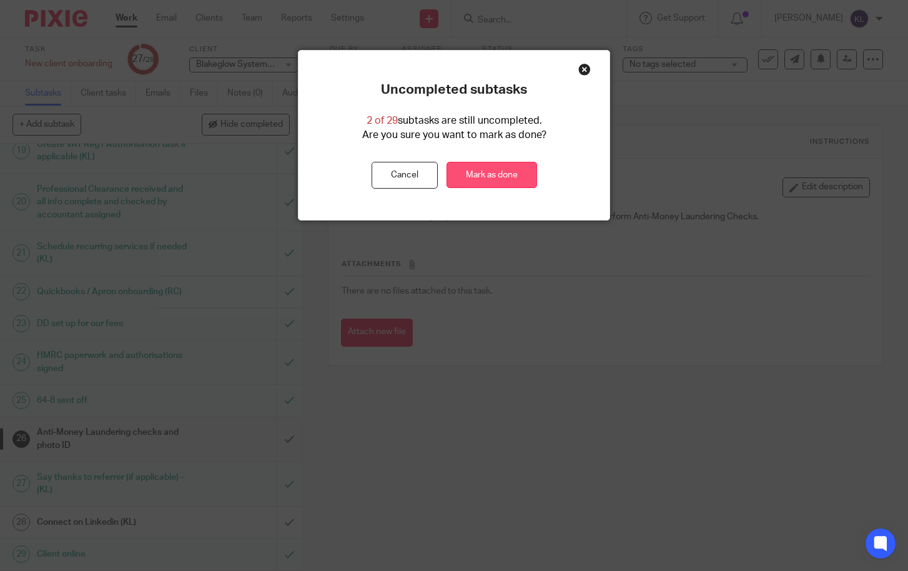  What do you see at coordinates (454, 90) in the screenshot?
I see `p: Uncompleted subtasks` at bounding box center [454, 90].